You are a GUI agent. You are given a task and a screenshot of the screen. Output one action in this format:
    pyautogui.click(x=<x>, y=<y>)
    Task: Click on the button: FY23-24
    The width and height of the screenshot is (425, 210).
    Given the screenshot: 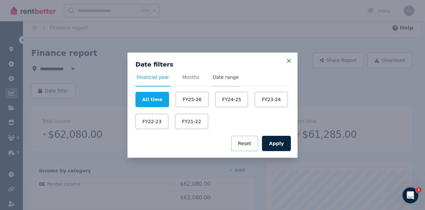 What is the action you would take?
    pyautogui.click(x=271, y=99)
    